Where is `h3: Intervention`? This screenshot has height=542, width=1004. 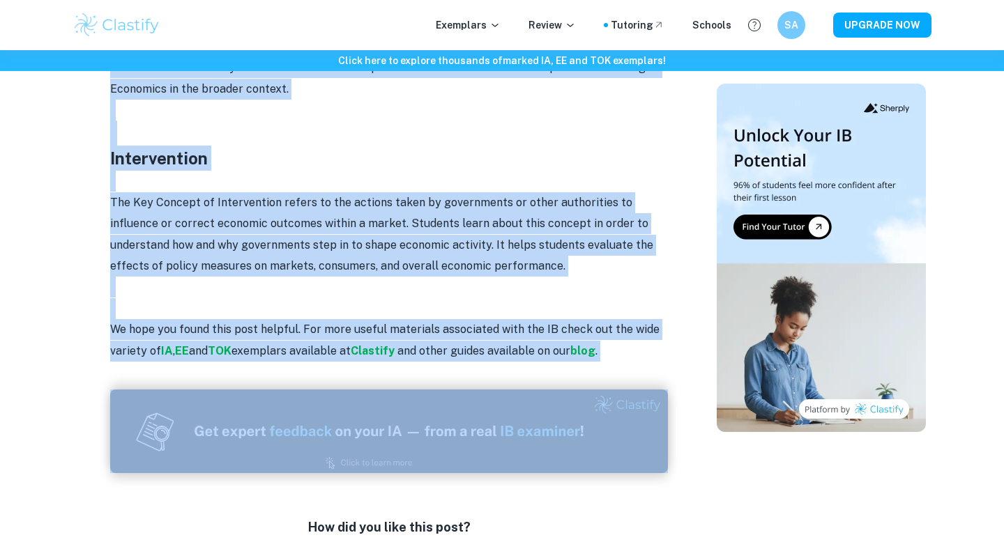
h3: Intervention is located at coordinates (389, 158).